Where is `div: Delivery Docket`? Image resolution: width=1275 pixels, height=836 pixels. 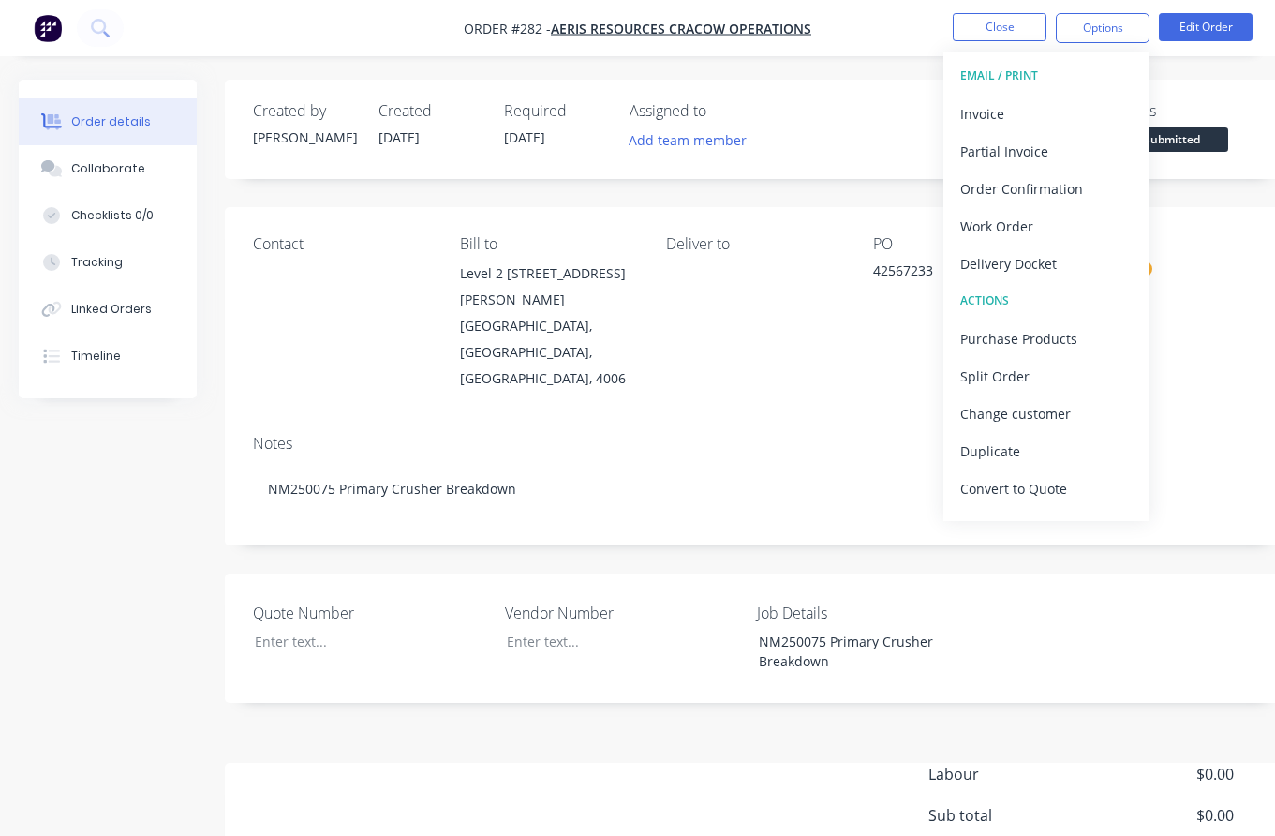 div: Delivery Docket is located at coordinates (1047, 263).